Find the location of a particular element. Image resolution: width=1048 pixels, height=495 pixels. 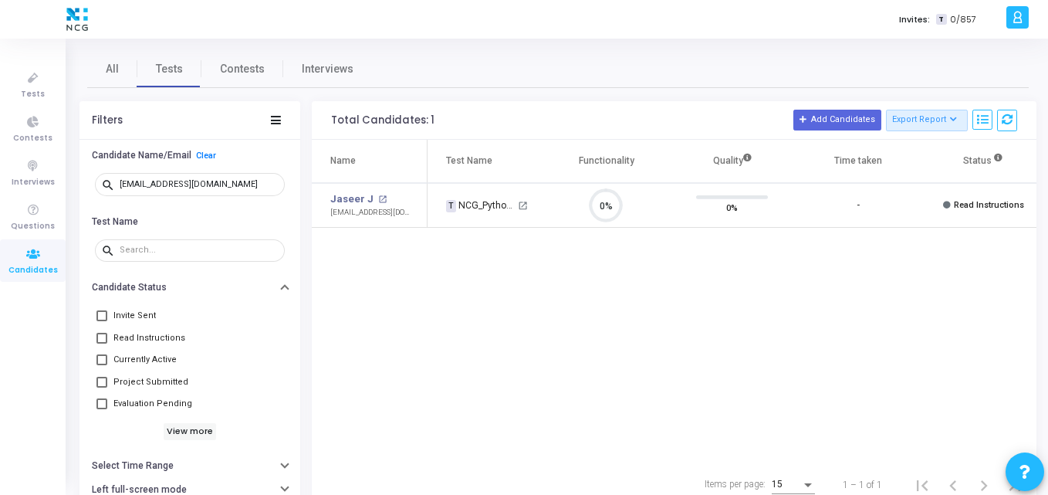

span: 0/857 is located at coordinates (963, 19).